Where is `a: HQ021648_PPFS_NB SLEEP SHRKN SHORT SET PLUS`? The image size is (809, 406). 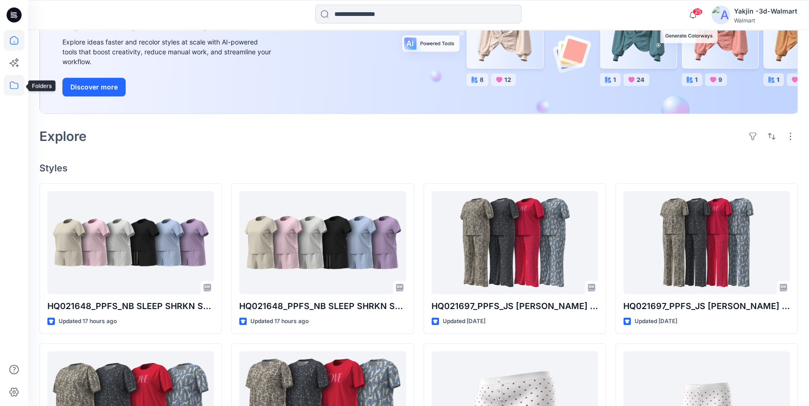
a: HQ021648_PPFS_NB SLEEP SHRKN SHORT SET PLUS is located at coordinates (130, 243).